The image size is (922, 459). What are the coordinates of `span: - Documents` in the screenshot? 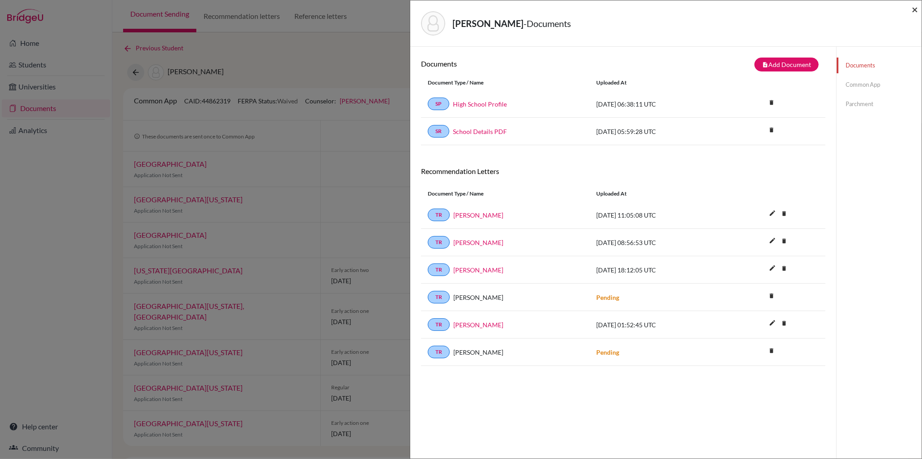 It's located at (547, 23).